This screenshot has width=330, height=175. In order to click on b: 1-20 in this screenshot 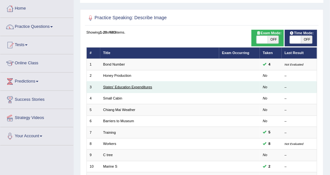, I will do `click(104, 32)`.